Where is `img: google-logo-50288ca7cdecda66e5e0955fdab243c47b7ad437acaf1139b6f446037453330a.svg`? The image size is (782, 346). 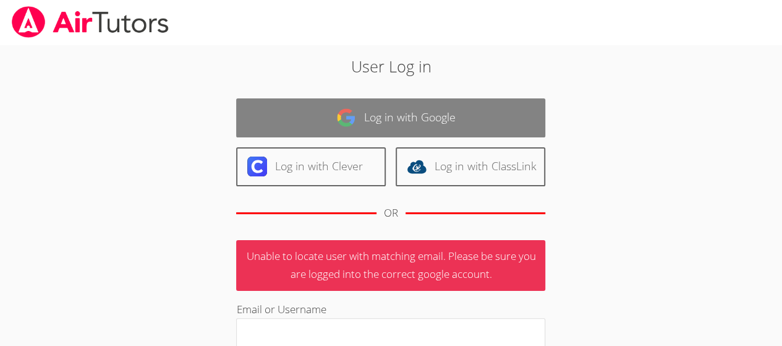
img: google-logo-50288ca7cdecda66e5e0955fdab243c47b7ad437acaf1139b6f446037453330a.svg is located at coordinates (346, 117).